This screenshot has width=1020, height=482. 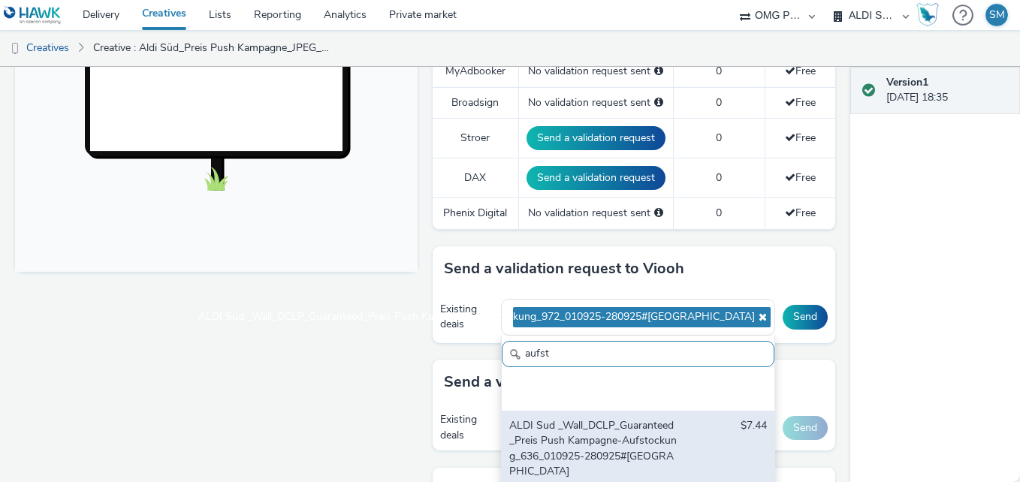 I want to click on div: Hawk Academy, so click(x=928, y=15).